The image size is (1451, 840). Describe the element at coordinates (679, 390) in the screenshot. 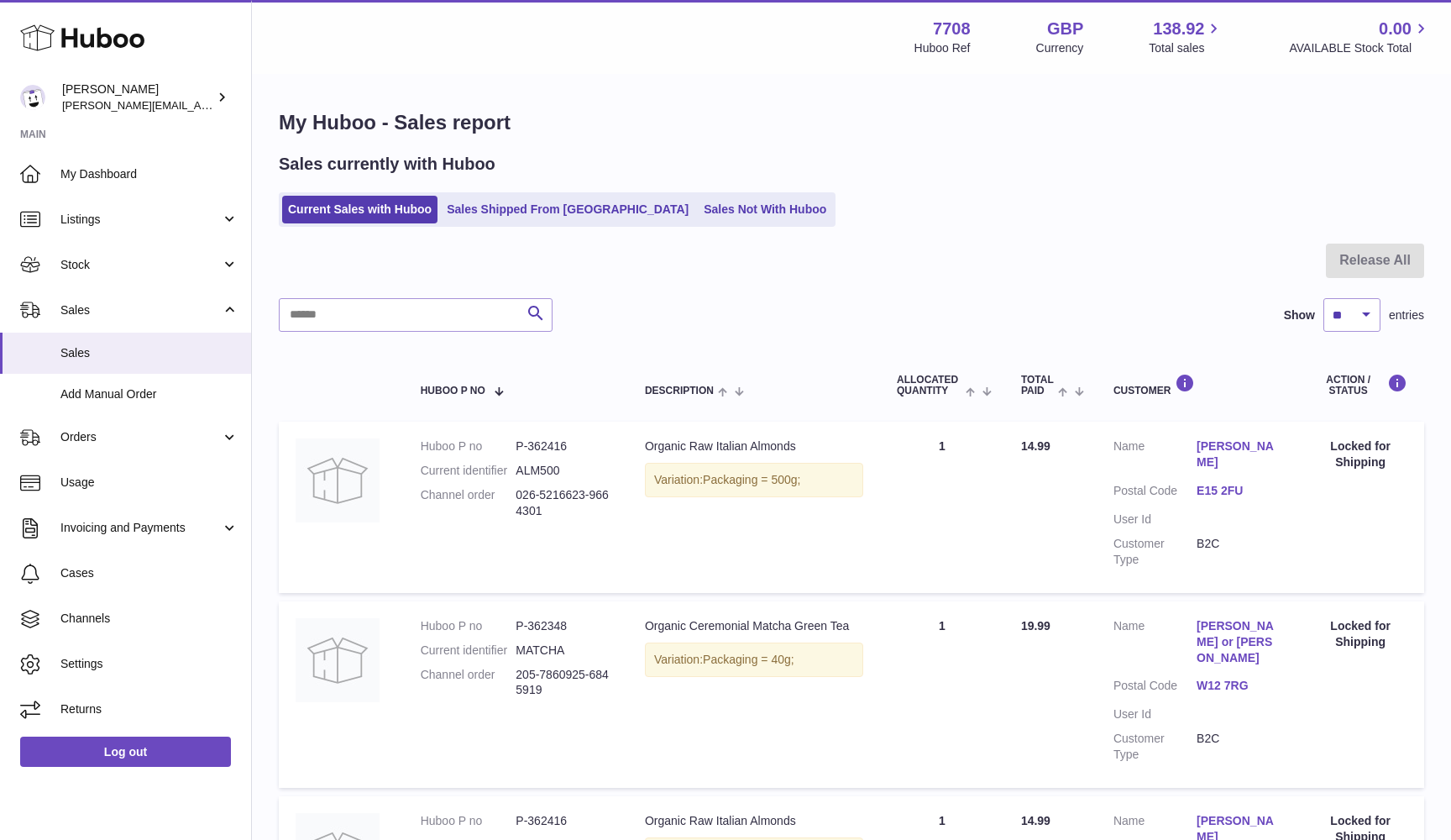

I see `span: Description` at that location.